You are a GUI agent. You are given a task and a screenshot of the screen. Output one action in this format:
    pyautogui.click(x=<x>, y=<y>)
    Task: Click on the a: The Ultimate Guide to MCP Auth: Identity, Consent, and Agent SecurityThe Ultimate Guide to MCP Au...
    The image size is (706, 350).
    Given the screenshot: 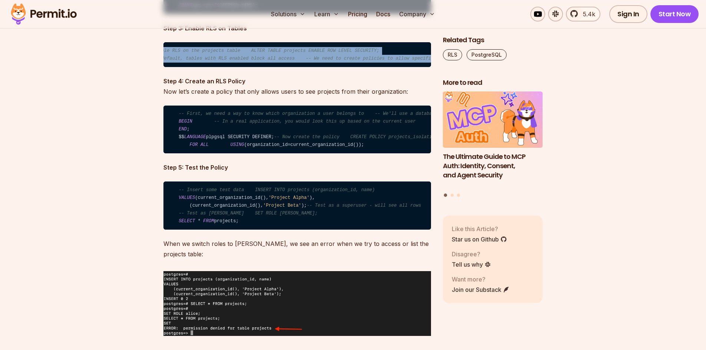 What is the action you would take?
    pyautogui.click(x=493, y=140)
    